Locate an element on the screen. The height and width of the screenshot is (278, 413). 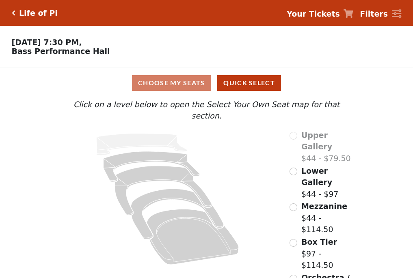
label: $44 - $79.50 is located at coordinates (328, 147).